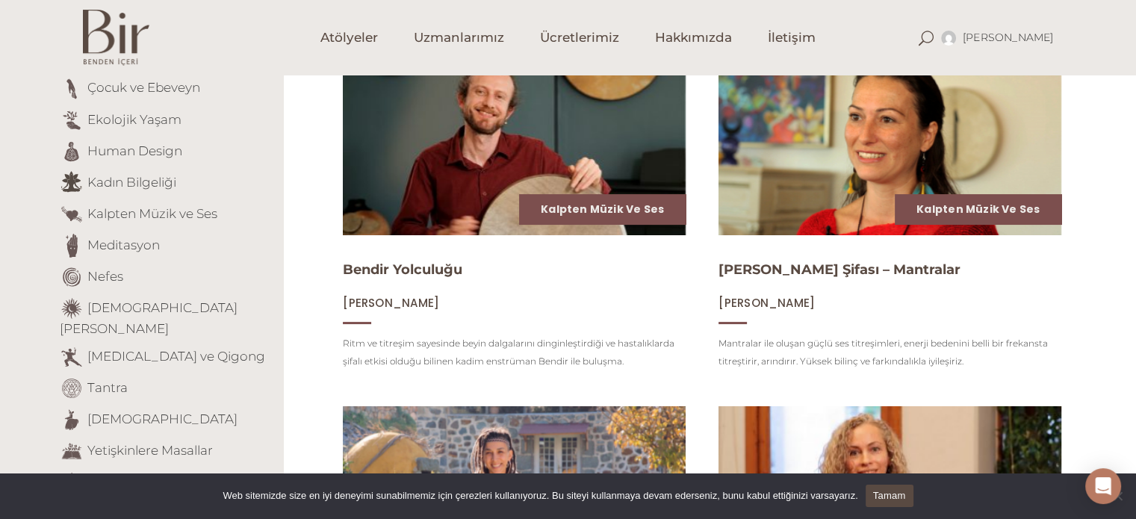  Describe the element at coordinates (403, 270) in the screenshot. I see `a: Bendir Yolculuğu` at that location.